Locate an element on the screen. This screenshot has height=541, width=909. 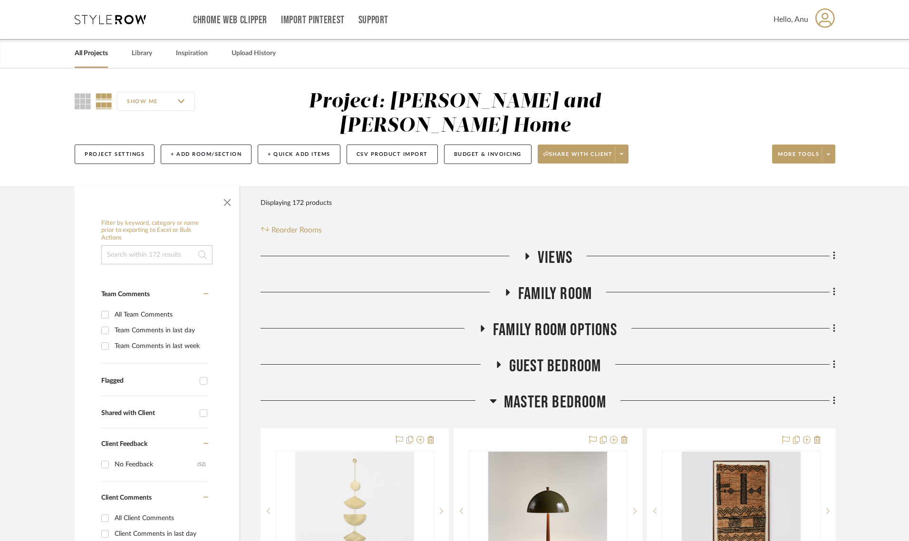
button: Close is located at coordinates (227, 201).